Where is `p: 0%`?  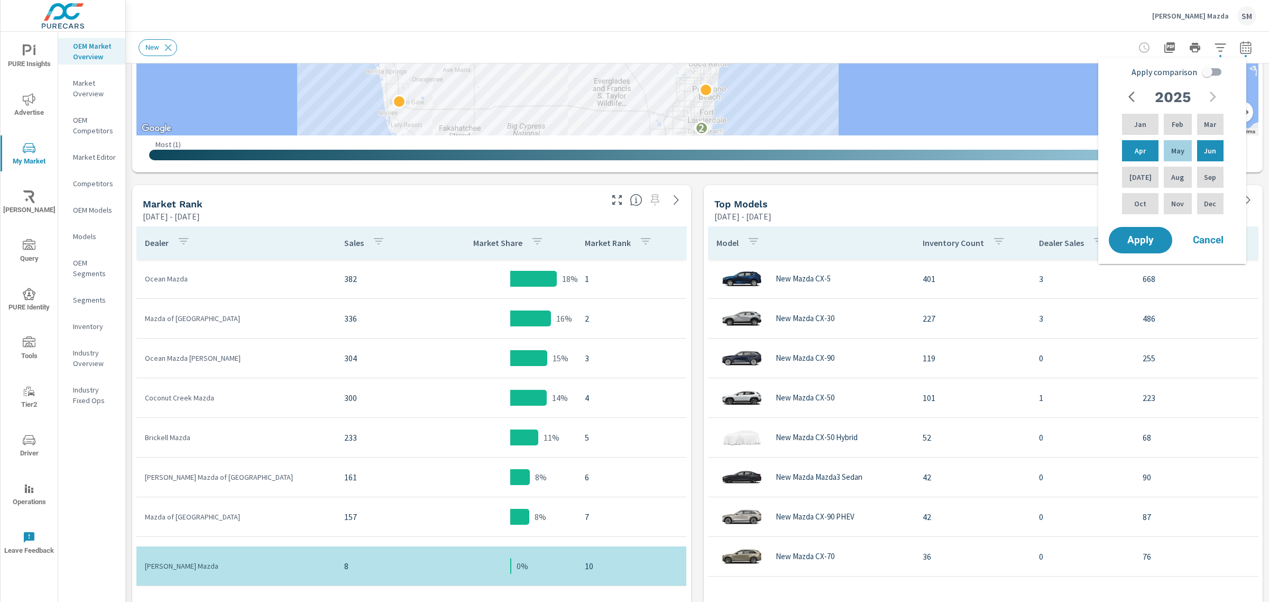
p: 0% is located at coordinates (523, 566).